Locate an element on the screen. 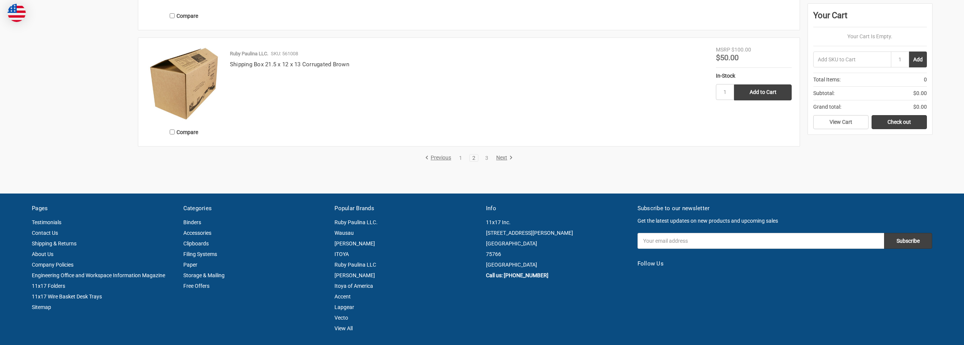 The image size is (964, 345). div: In-Stock is located at coordinates (754, 76).